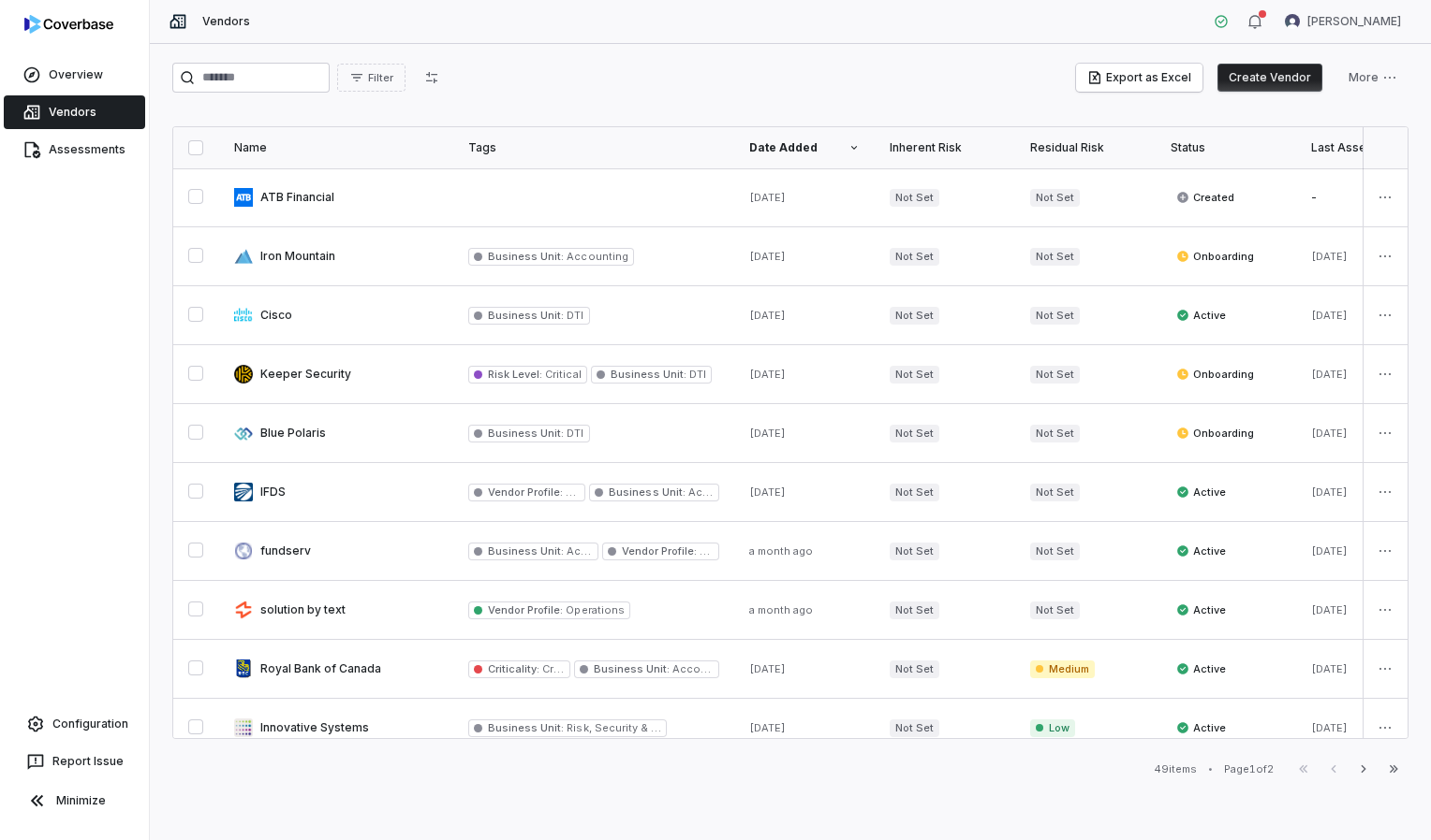 The image size is (1431, 840). Describe the element at coordinates (515, 375) in the screenshot. I see `span: Risk Level :` at that location.